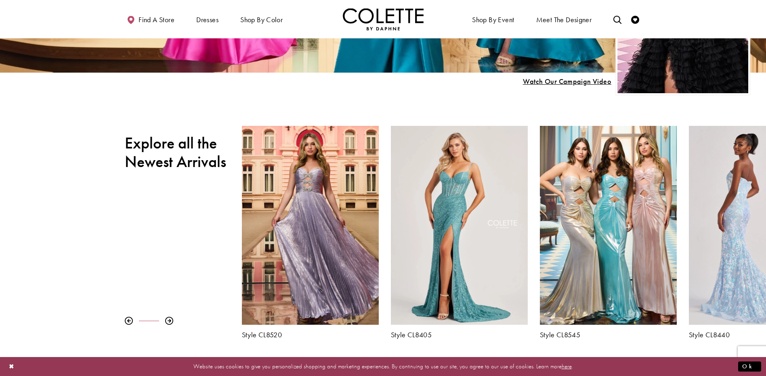 This screenshot has width=766, height=376. Describe the element at coordinates (459, 335) in the screenshot. I see `h5: Style CL8405` at that location.